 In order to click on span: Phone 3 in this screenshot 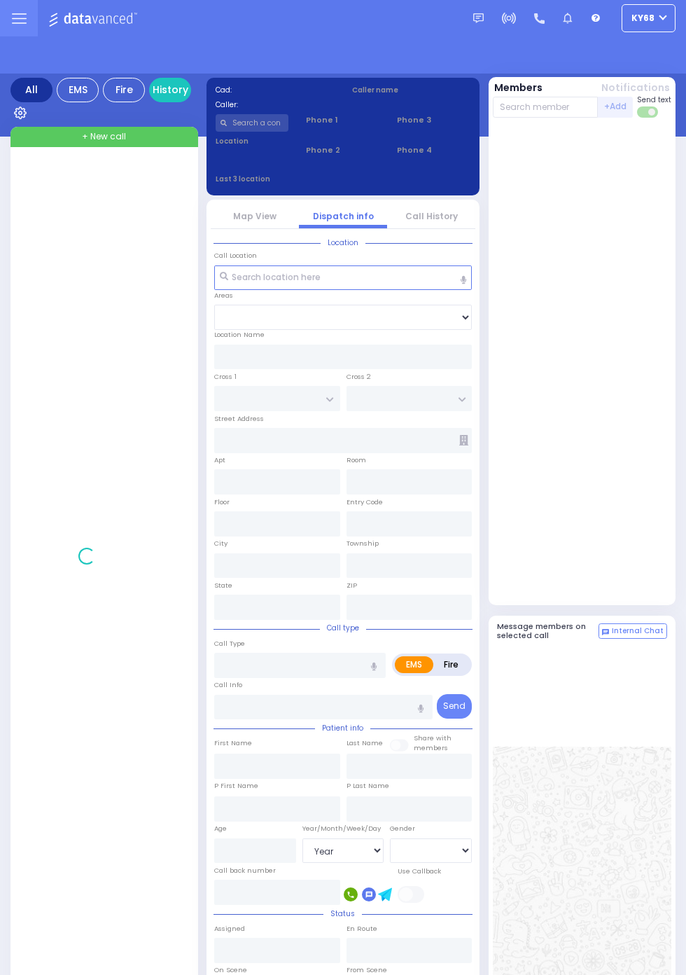, I will do `click(434, 120)`.